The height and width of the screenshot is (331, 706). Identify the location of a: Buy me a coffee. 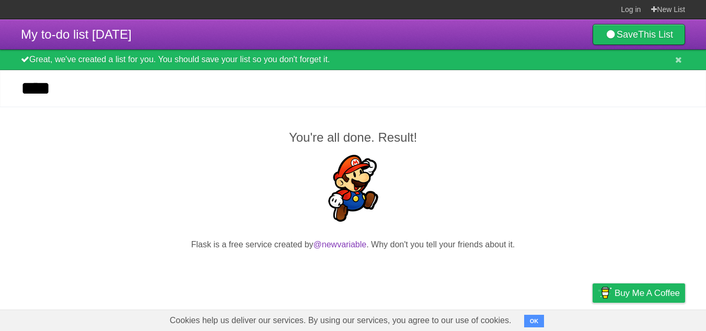
(639, 293).